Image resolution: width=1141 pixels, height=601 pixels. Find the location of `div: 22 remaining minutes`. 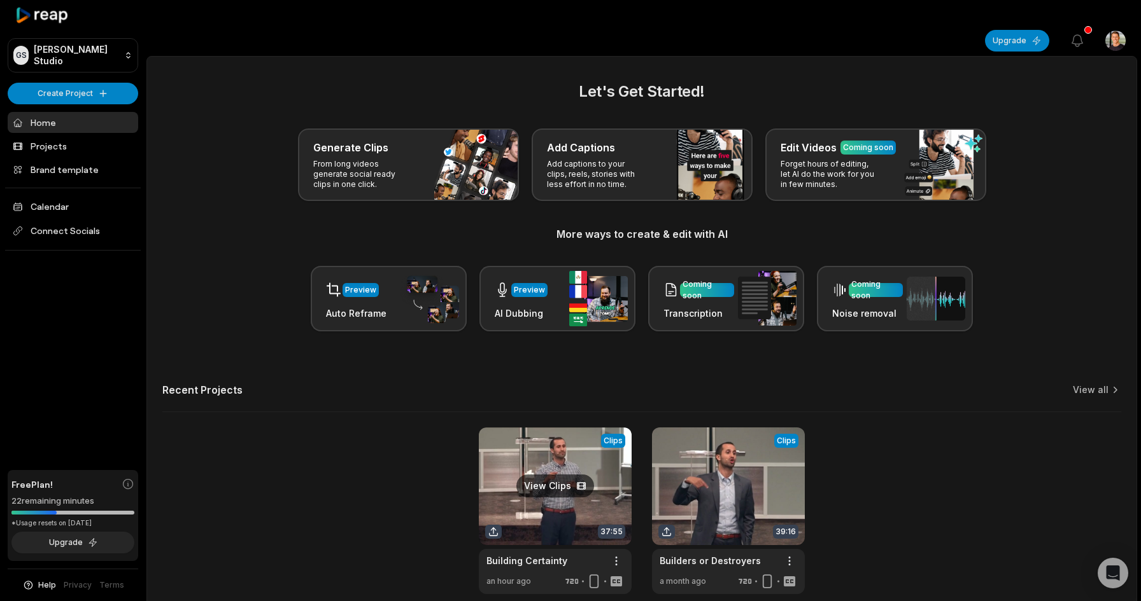

div: 22 remaining minutes is located at coordinates (73, 502).